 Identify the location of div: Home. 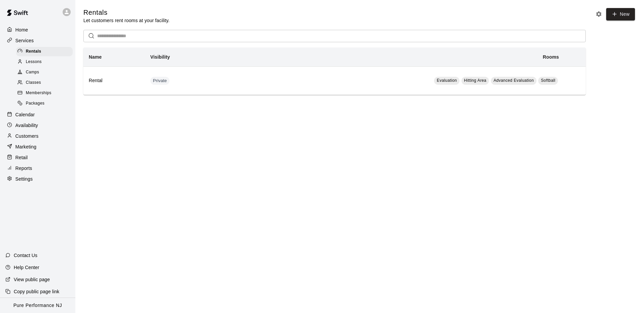
(38, 30).